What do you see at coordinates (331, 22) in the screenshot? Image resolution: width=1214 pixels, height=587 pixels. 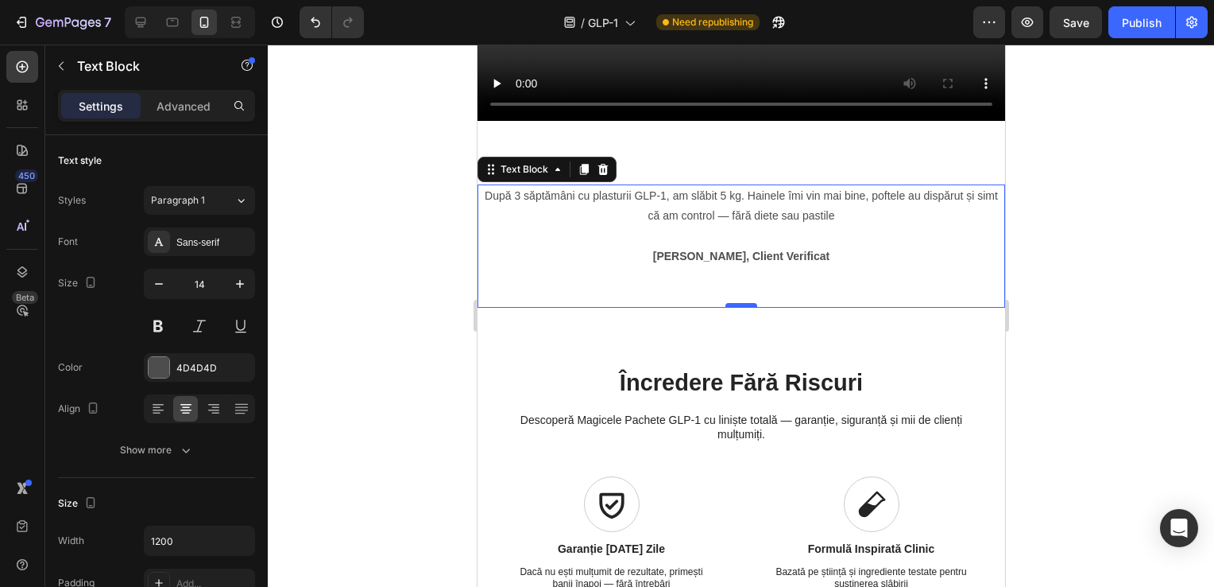 I see `div: Undo/Redo` at bounding box center [331, 22].